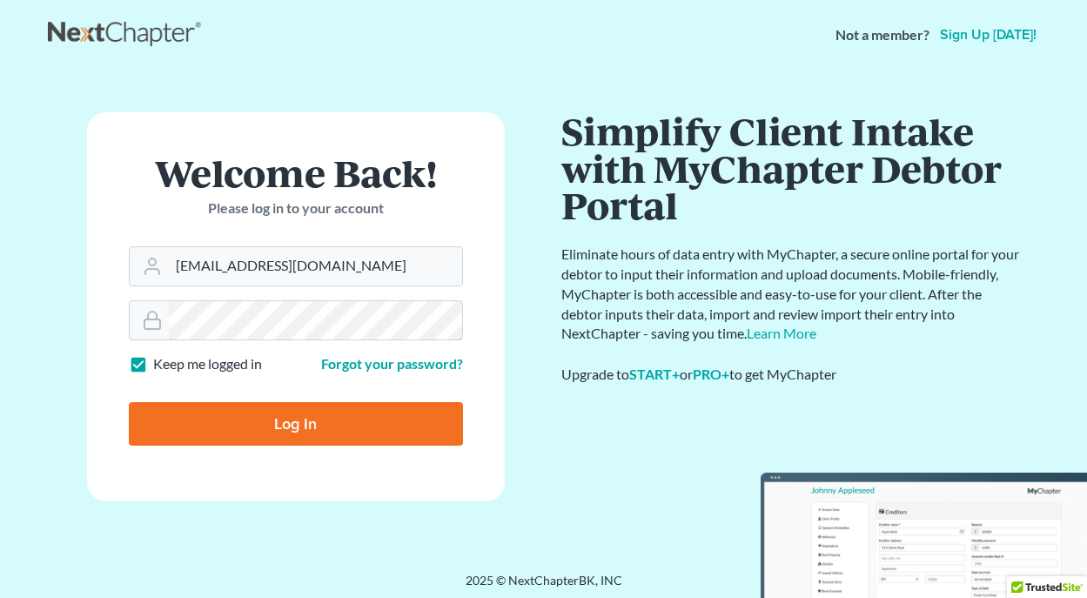 The height and width of the screenshot is (598, 1087). What do you see at coordinates (883, 35) in the screenshot?
I see `strong: Not a member?` at bounding box center [883, 35].